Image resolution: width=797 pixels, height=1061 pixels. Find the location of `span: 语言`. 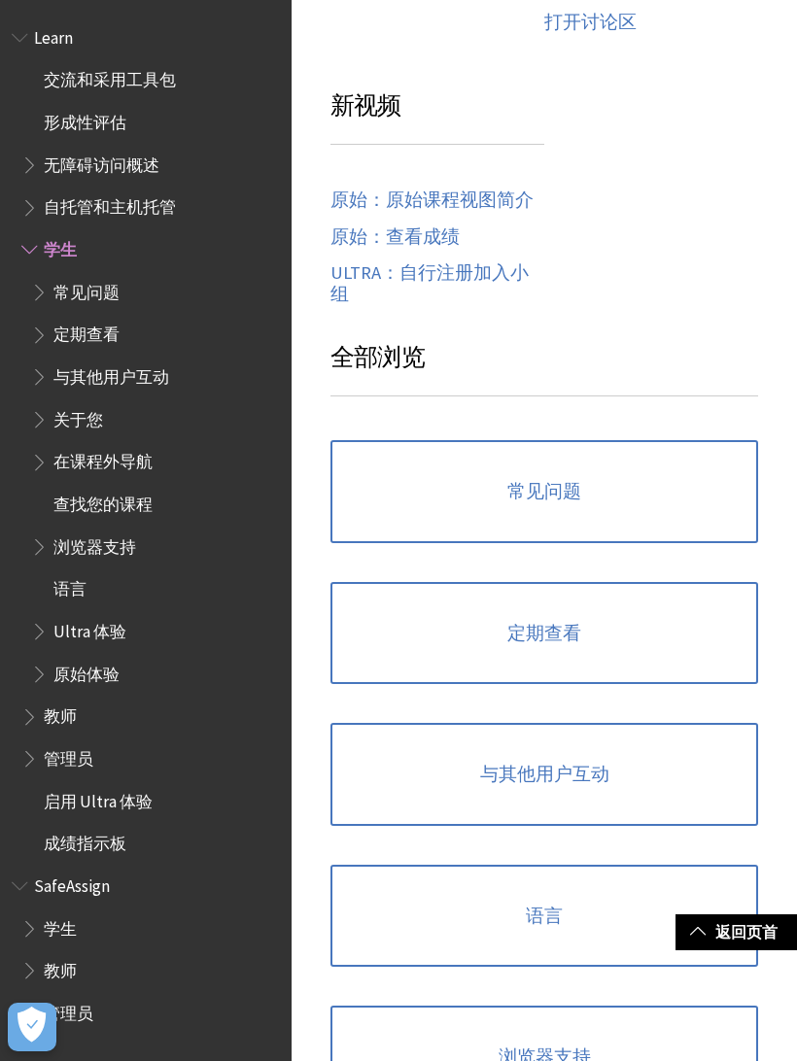

span: 语言 is located at coordinates (70, 586).